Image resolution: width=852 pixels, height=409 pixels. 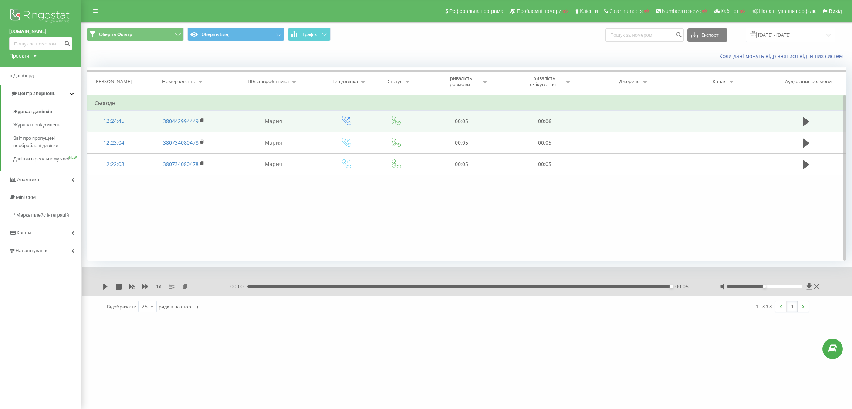 What do you see at coordinates (24, 232) in the screenshot?
I see `span: Кошти` at bounding box center [24, 232].